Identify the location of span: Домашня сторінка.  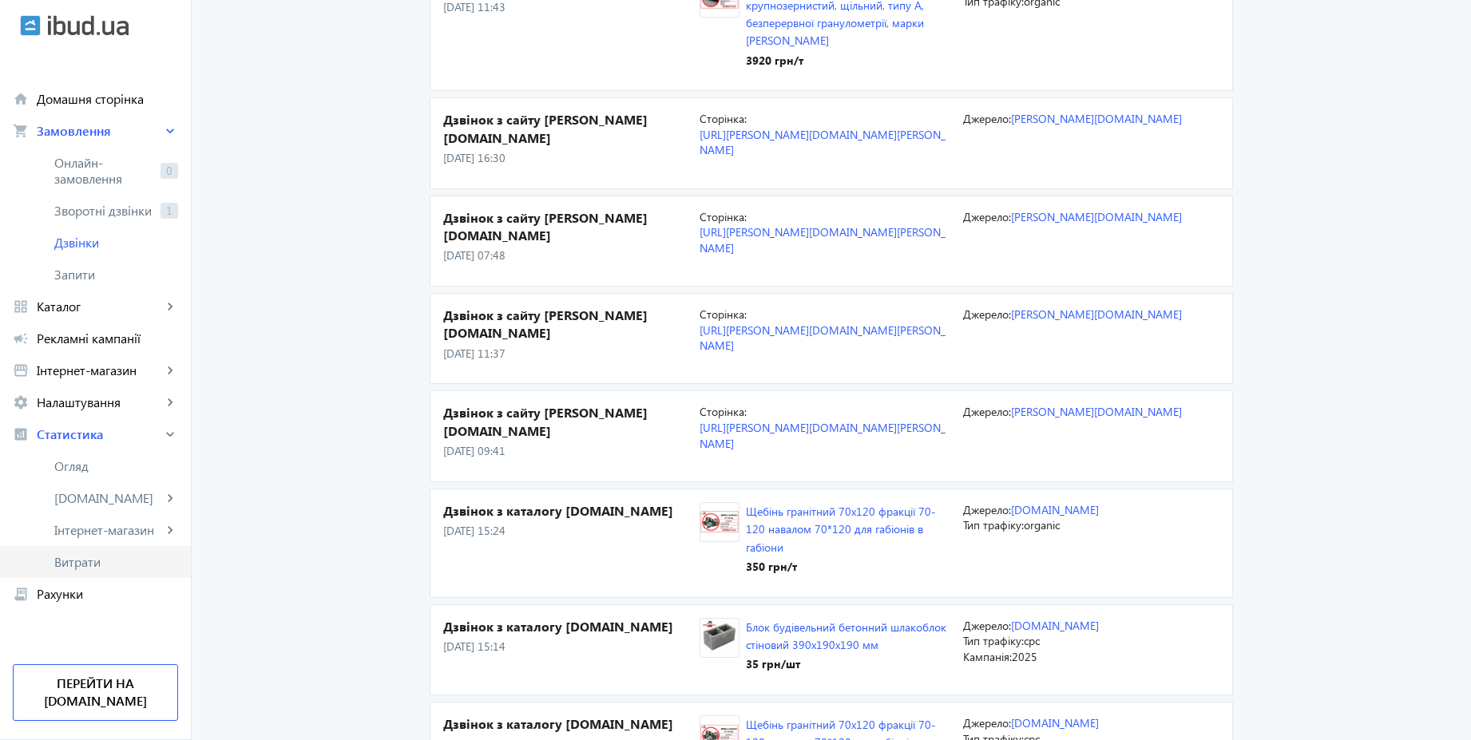
(107, 99).